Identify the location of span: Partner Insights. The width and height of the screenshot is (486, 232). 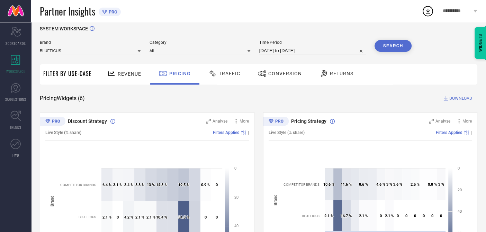
(67, 11).